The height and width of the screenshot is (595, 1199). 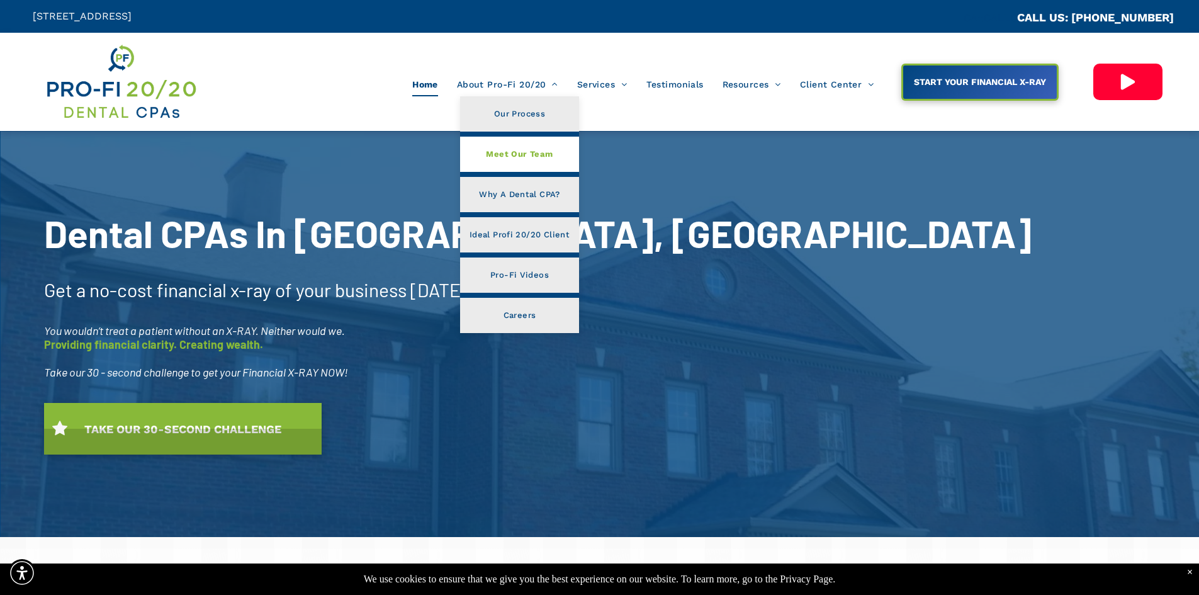 I want to click on a: Our Process, so click(x=519, y=114).